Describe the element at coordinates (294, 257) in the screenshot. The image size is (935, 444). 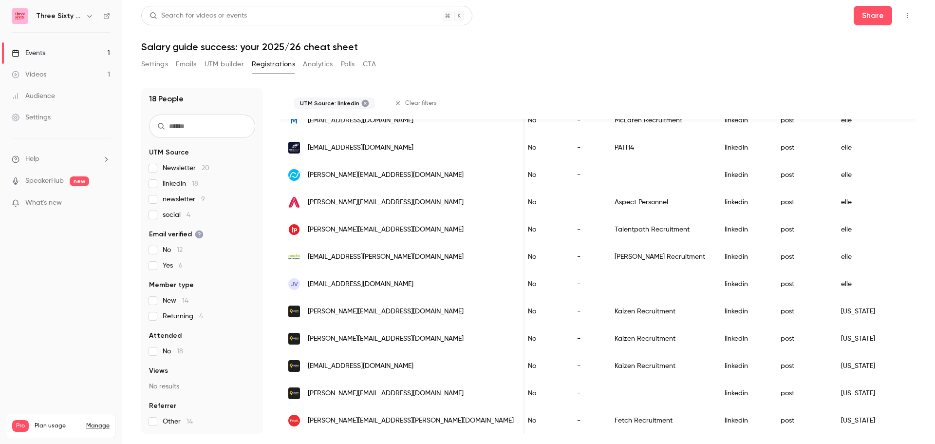
I see `img: hoban.com.au` at that location.